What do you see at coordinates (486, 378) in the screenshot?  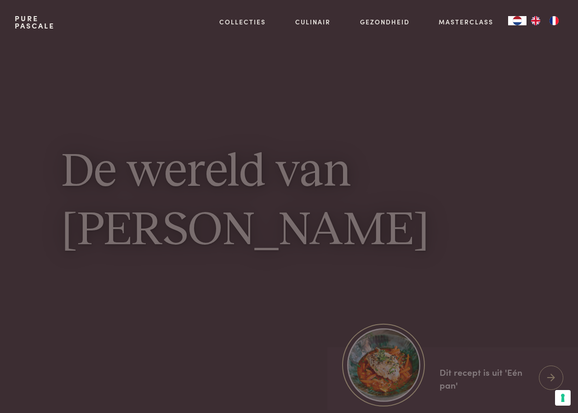 I see `div: Dit recept is uit 'Eén pan'` at bounding box center [486, 378].